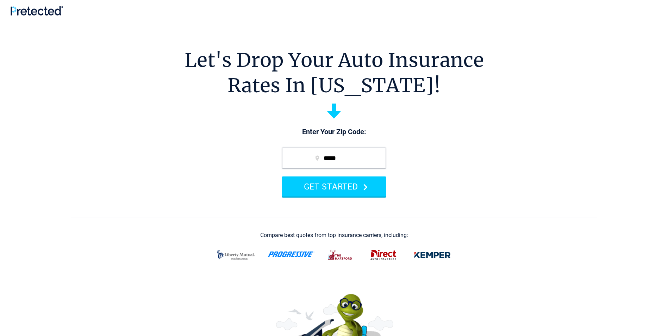  I want to click on p: Enter Your Zip Code:, so click(334, 132).